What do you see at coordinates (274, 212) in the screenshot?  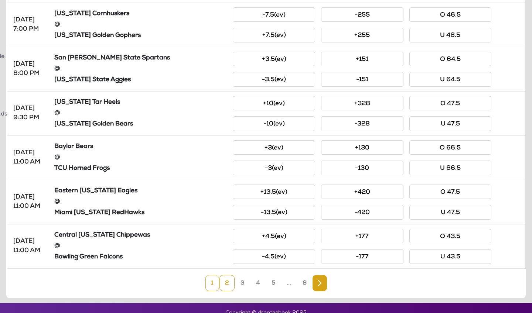 I see `button: -13.5(ev)` at bounding box center [274, 212].